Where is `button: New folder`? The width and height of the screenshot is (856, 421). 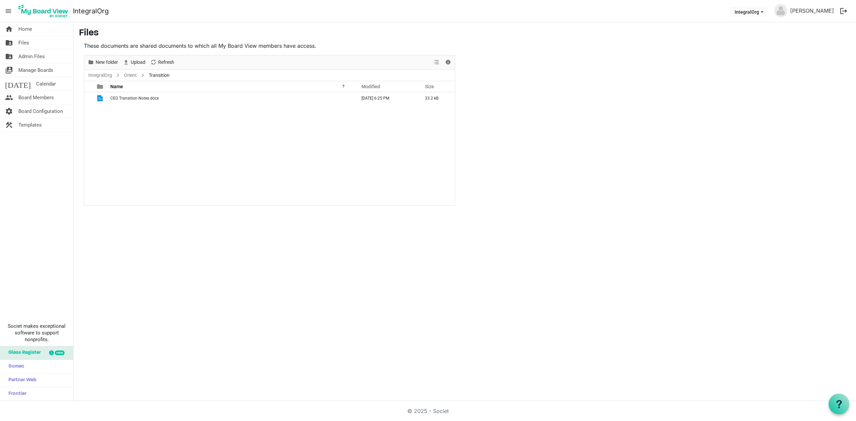
button: New folder is located at coordinates (103, 62).